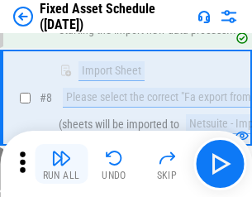 The width and height of the screenshot is (252, 197). What do you see at coordinates (45, 98) in the screenshot?
I see `span: # 8` at bounding box center [45, 98].